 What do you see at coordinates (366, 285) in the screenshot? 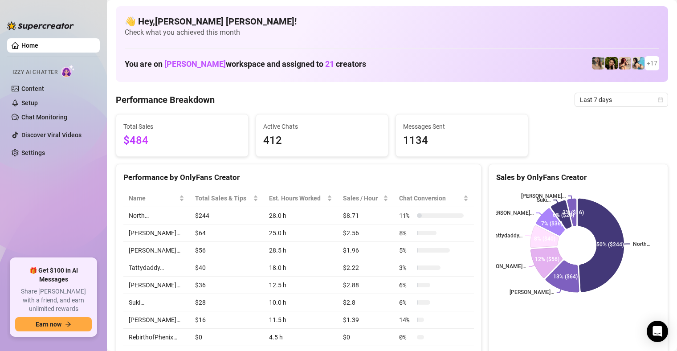
I see `td: $2.88` at bounding box center [366, 285].